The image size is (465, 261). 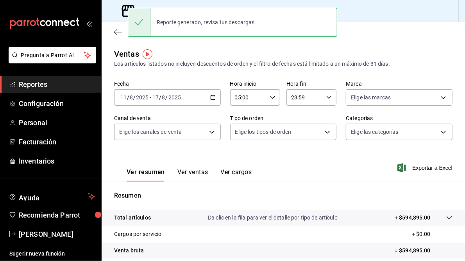 What do you see at coordinates (375, 132) in the screenshot?
I see `span: Elige las categorías` at bounding box center [375, 132].